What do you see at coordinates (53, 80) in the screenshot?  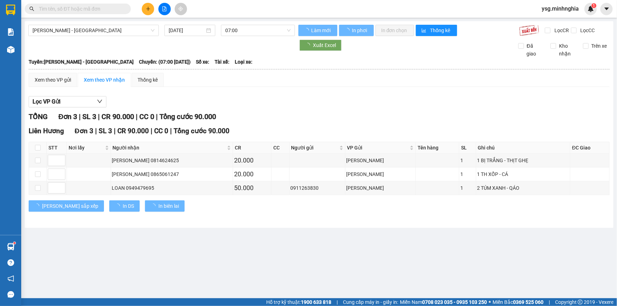 I see `div: Xem theo VP gửi` at bounding box center [53, 80].